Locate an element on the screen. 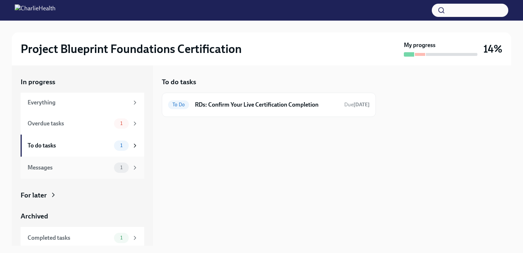  h2: Project Blueprint Foundations Certification is located at coordinates (131, 49).